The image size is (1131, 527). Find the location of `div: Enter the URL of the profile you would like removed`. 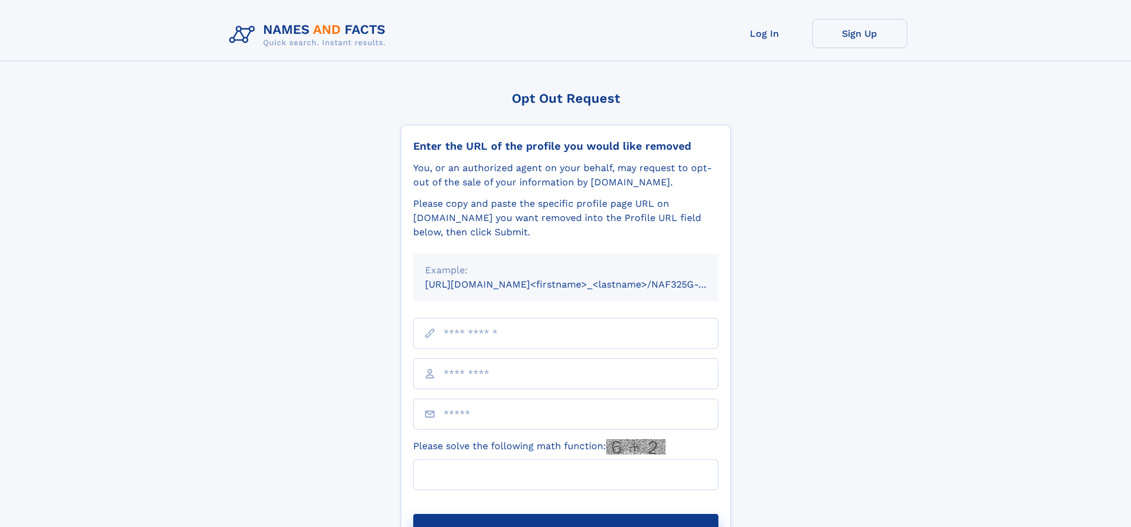

div: Enter the URL of the profile you would like removed is located at coordinates (566, 146).